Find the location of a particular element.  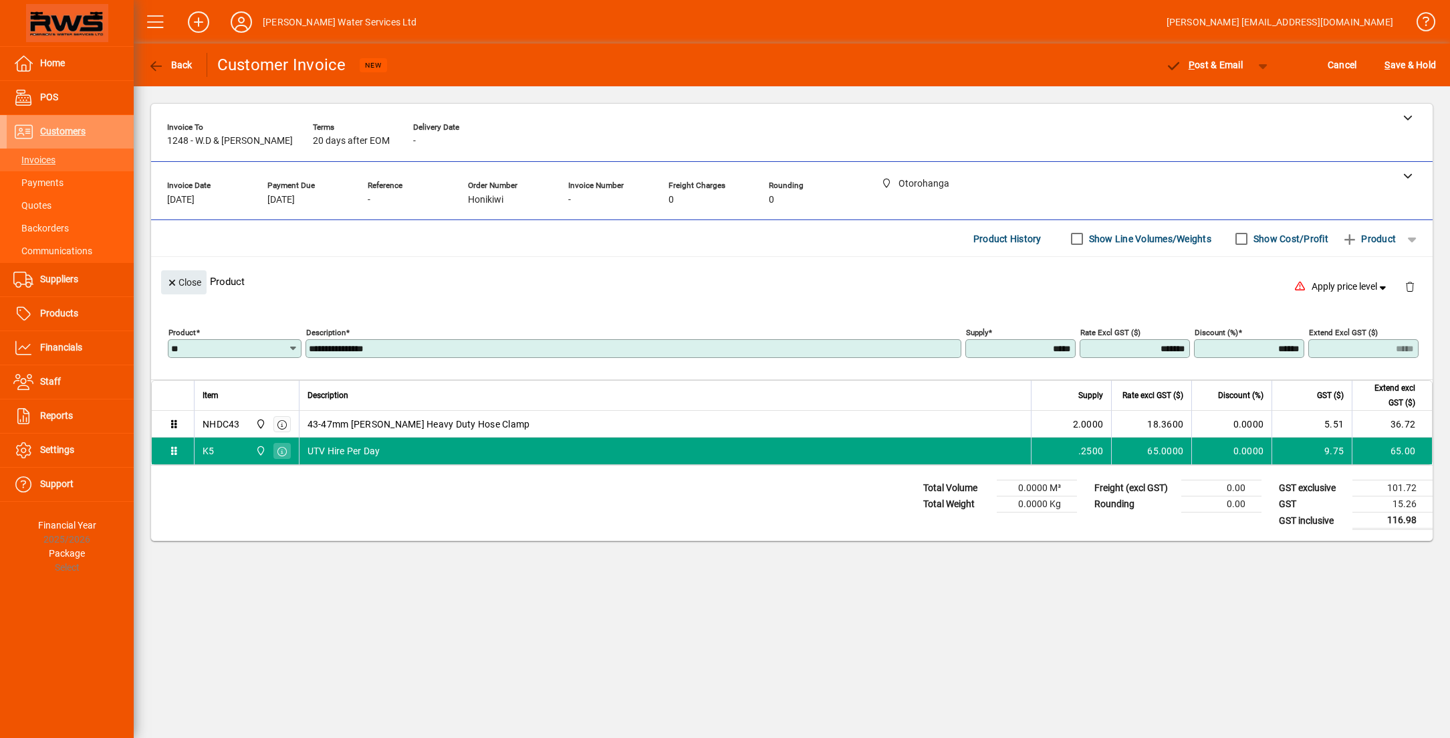

a: Payments is located at coordinates (70, 183).